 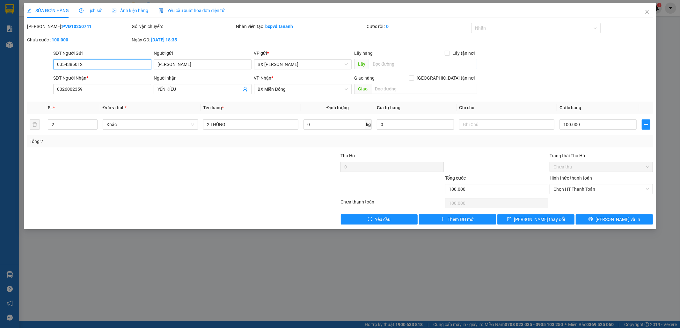 What do you see at coordinates (368, 125) in the screenshot?
I see `span: kg` at bounding box center [368, 125].